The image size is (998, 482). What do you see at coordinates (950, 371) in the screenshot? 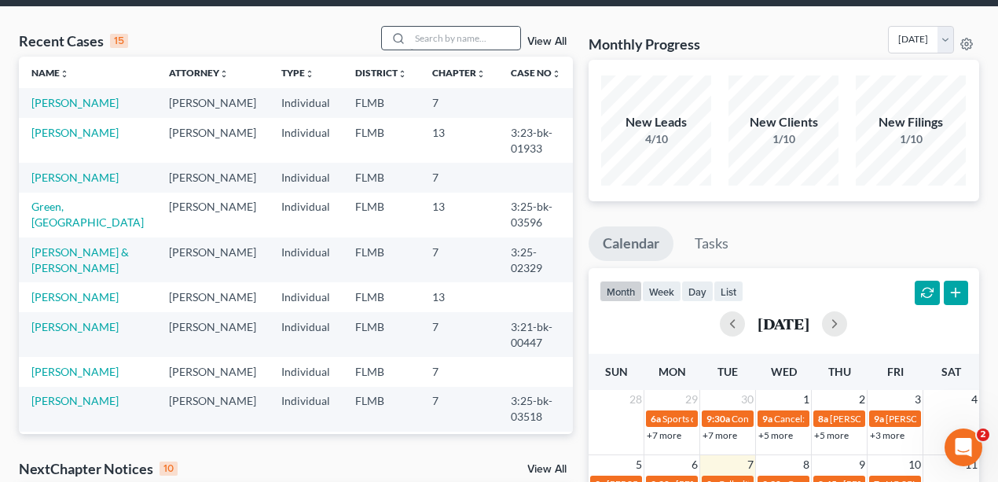
I see `span: Sat` at bounding box center [950, 371].